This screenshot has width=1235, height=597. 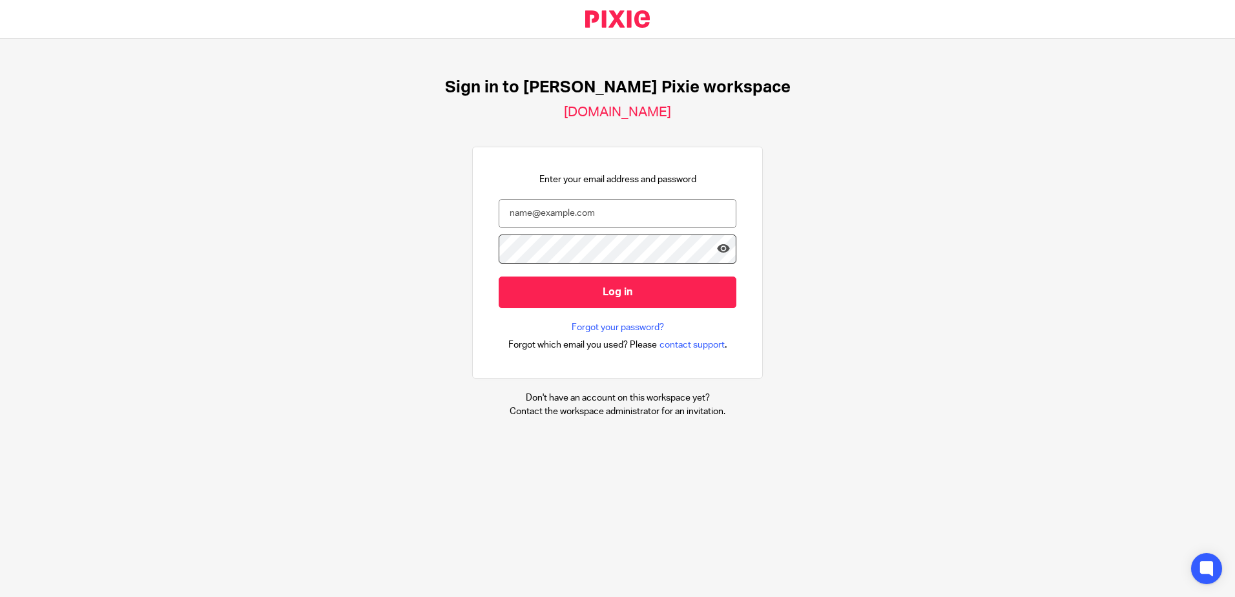 I want to click on p: Don't have an account on this workspace yet?, so click(x=617, y=398).